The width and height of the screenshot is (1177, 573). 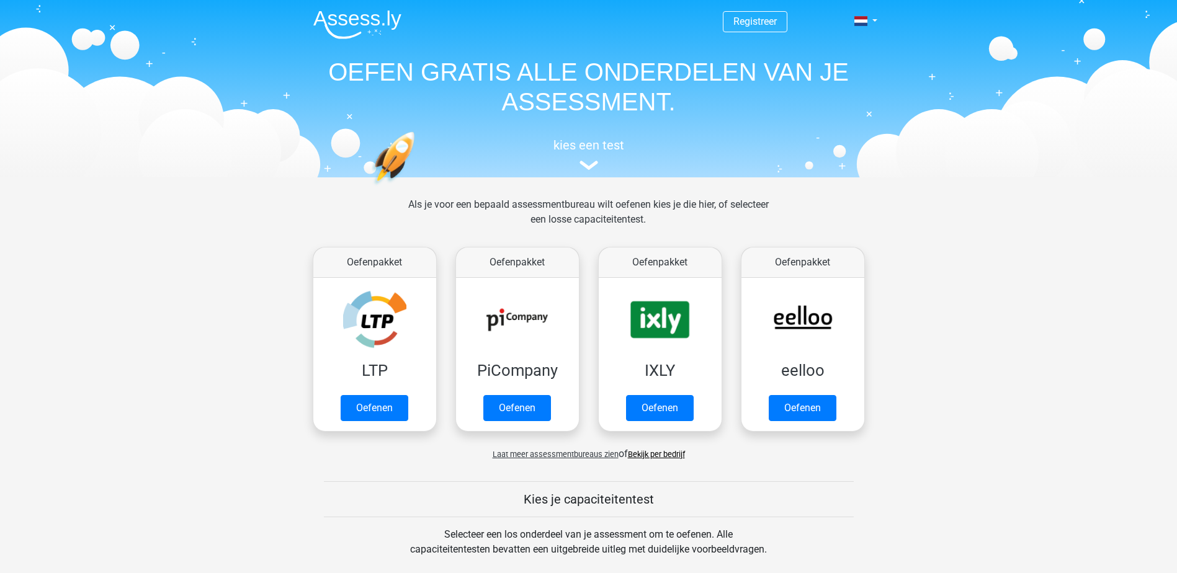 I want to click on img: oefenen, so click(x=417, y=187).